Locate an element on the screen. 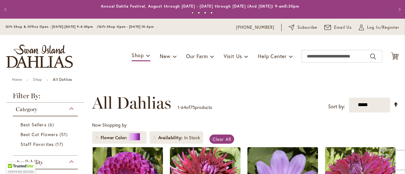  a: Best Cut Flowers is located at coordinates (46, 134).